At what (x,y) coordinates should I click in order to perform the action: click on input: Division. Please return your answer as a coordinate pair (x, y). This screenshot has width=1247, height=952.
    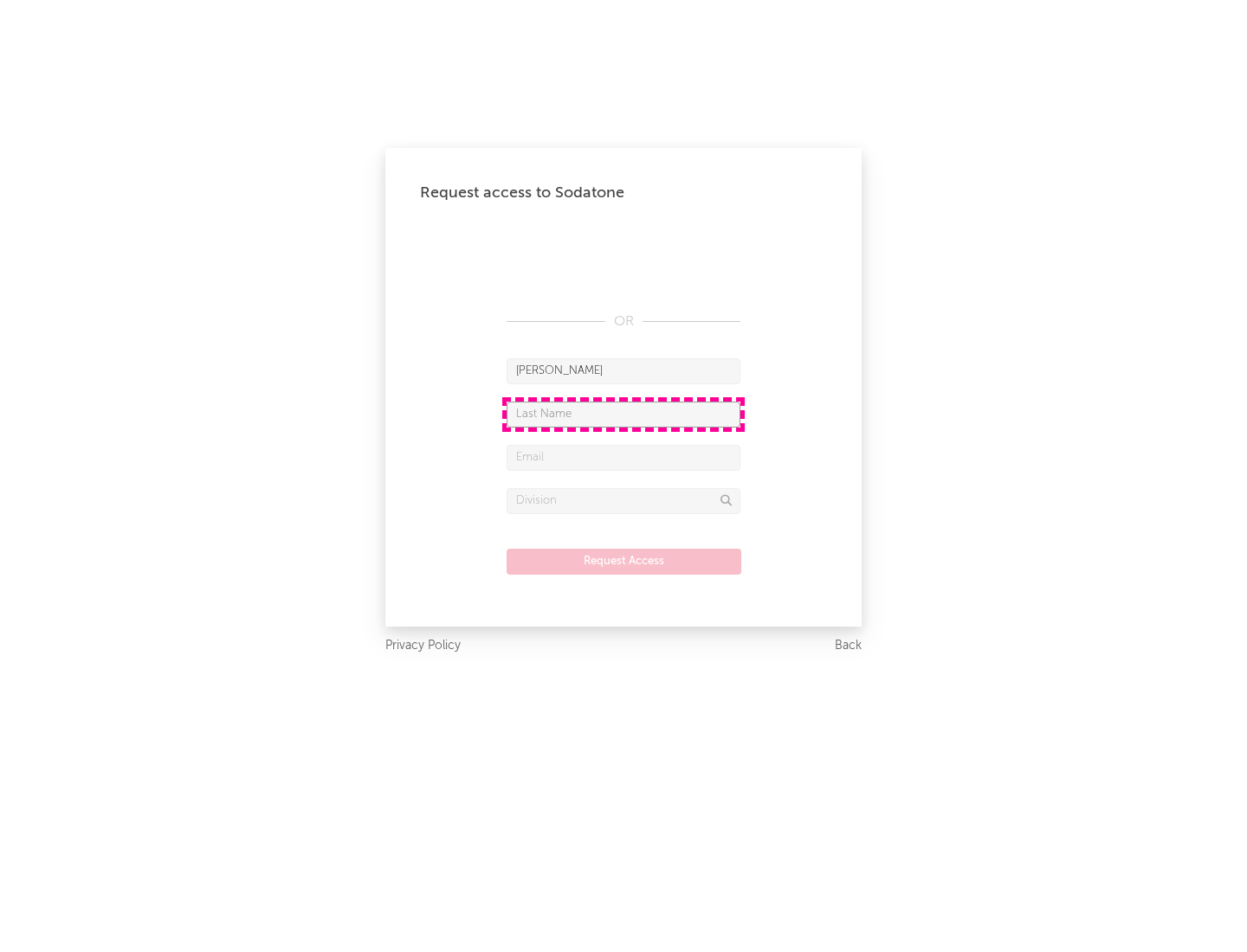
    Looking at the image, I should click on (624, 501).